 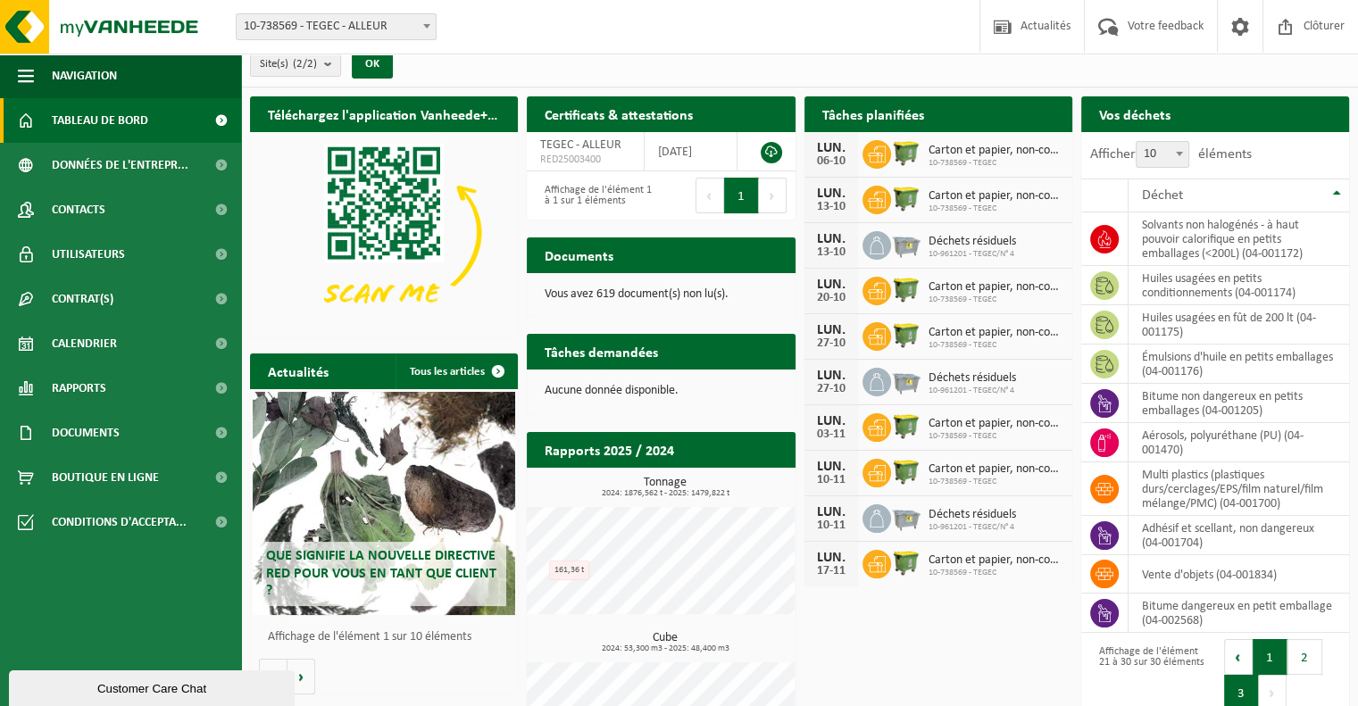 I want to click on h3: Tonnage, so click(x=665, y=487).